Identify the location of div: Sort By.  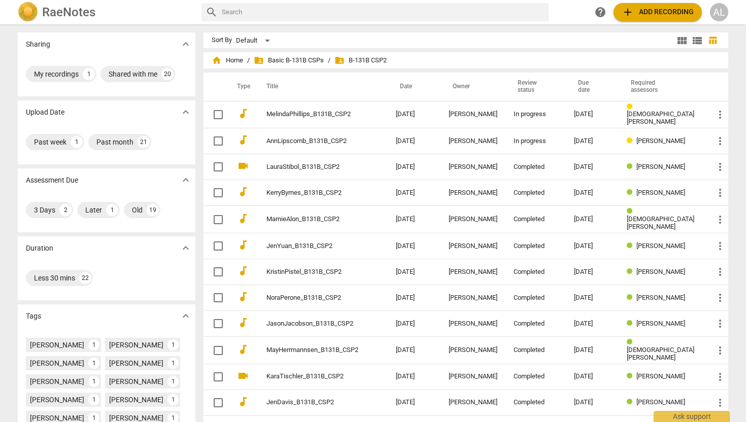
(222, 40).